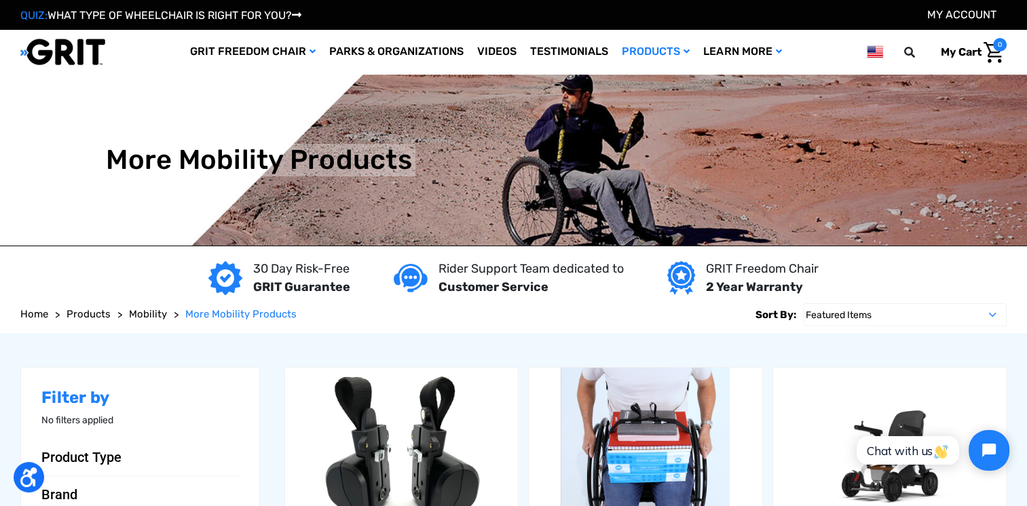  What do you see at coordinates (259, 160) in the screenshot?
I see `h1: More Mobility Products` at bounding box center [259, 160].